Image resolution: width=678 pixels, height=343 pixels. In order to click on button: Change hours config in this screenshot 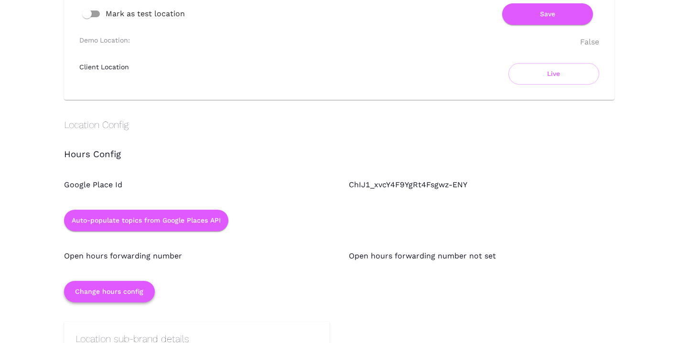, I will do `click(109, 291)`.